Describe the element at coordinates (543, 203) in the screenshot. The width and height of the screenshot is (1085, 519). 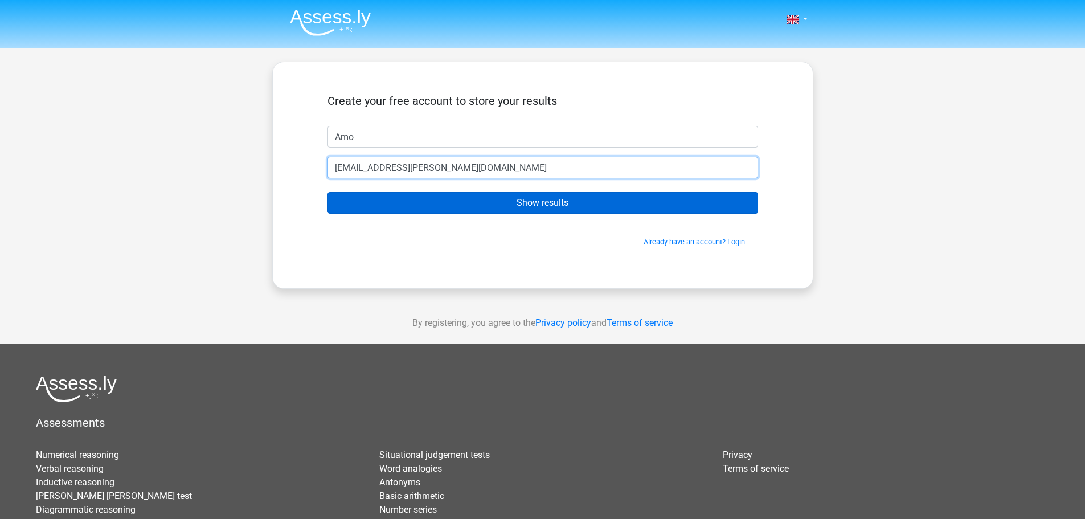
I see `input: Show results` at that location.